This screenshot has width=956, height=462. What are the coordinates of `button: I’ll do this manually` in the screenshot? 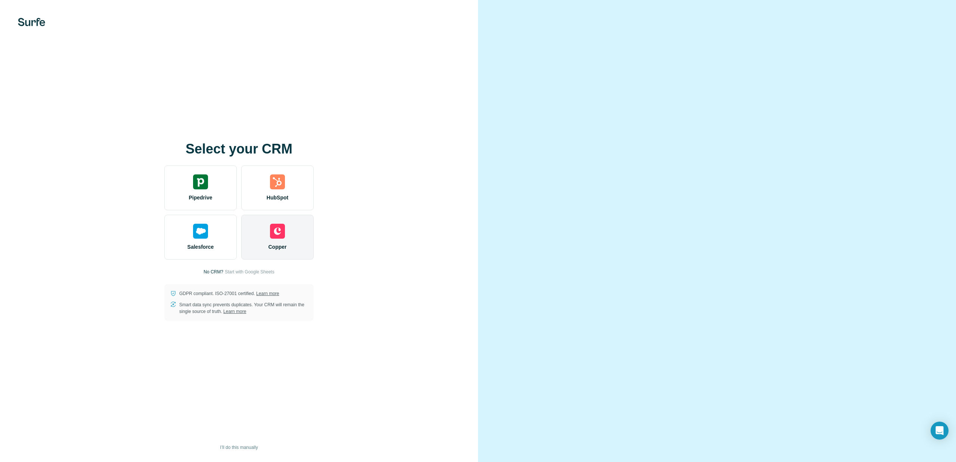 It's located at (239, 447).